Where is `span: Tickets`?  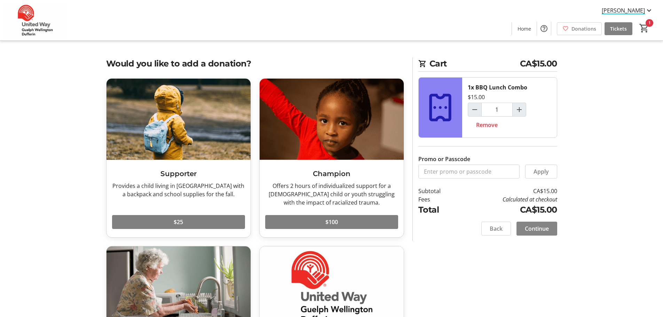 span: Tickets is located at coordinates (619, 29).